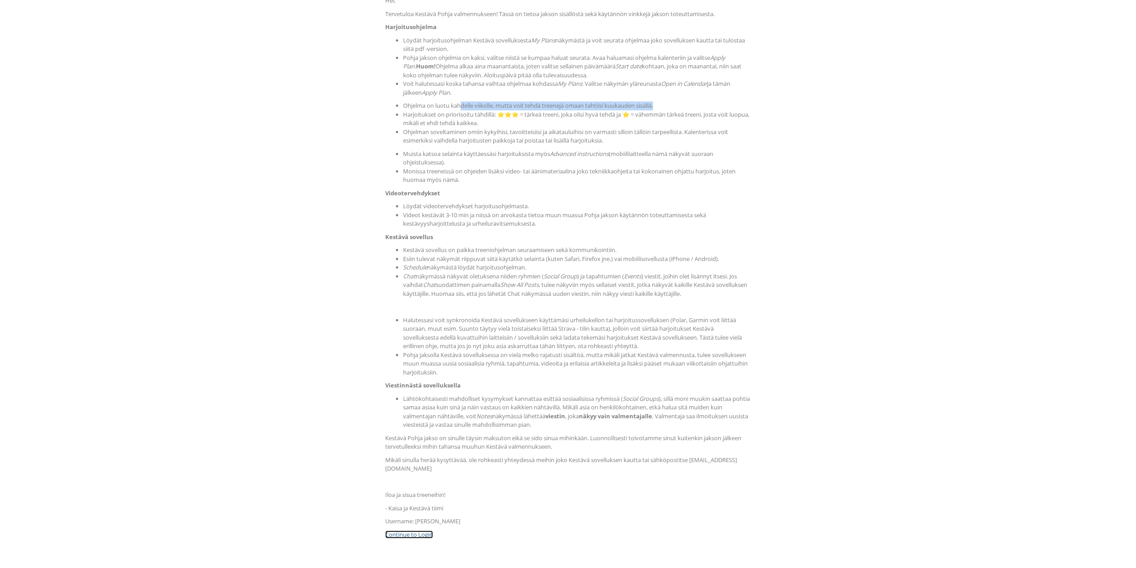  What do you see at coordinates (568, 464) in the screenshot?
I see `p: Mikäli sinulla herää kysyttävää, ole rohkeasti yhteydessä meihin joko Kestävä sovelluksen kautta ...` at bounding box center [568, 464].